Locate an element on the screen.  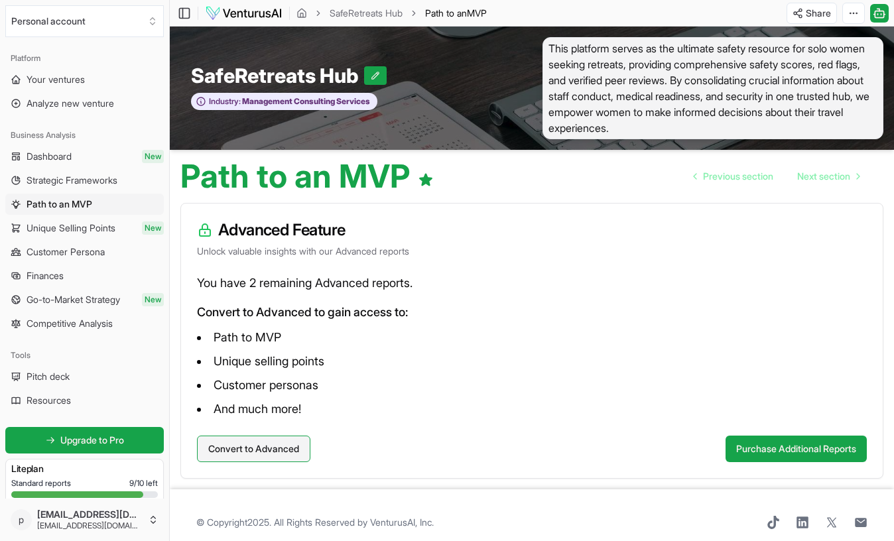
a: Finances is located at coordinates (84, 276).